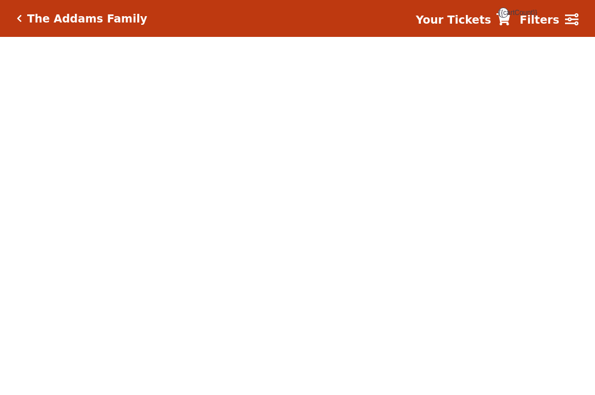  What do you see at coordinates (549, 20) in the screenshot?
I see `a: Filters` at bounding box center [549, 20].